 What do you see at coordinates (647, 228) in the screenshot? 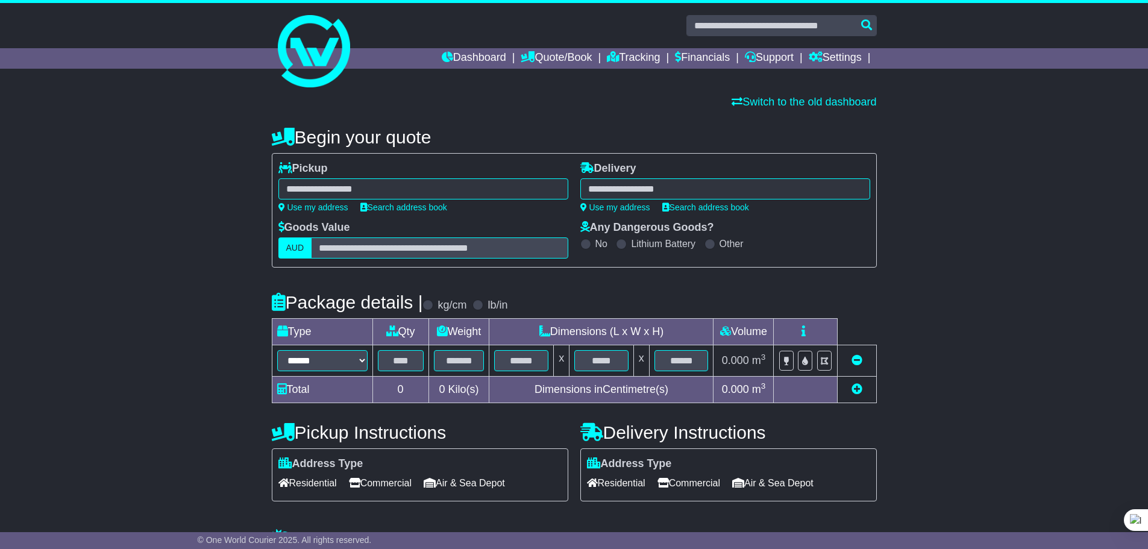
I see `label: Any Dangerous Goods?` at bounding box center [647, 228].